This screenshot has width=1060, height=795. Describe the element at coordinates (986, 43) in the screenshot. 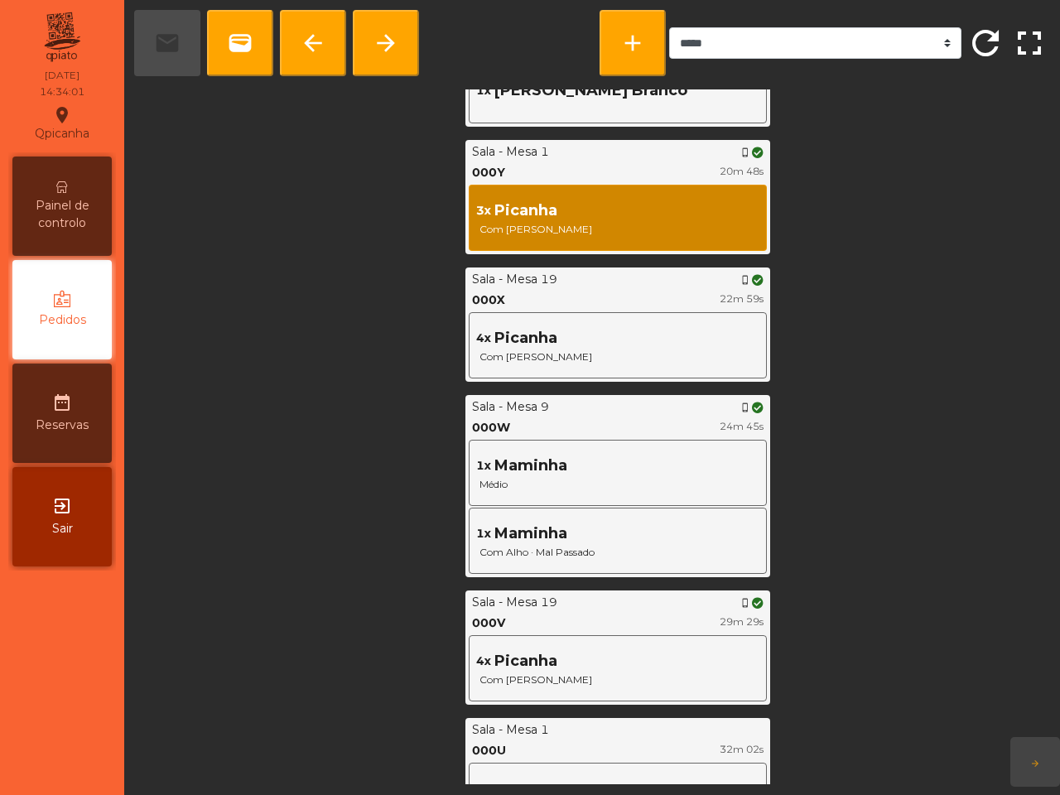

I see `button: refresh` at that location.